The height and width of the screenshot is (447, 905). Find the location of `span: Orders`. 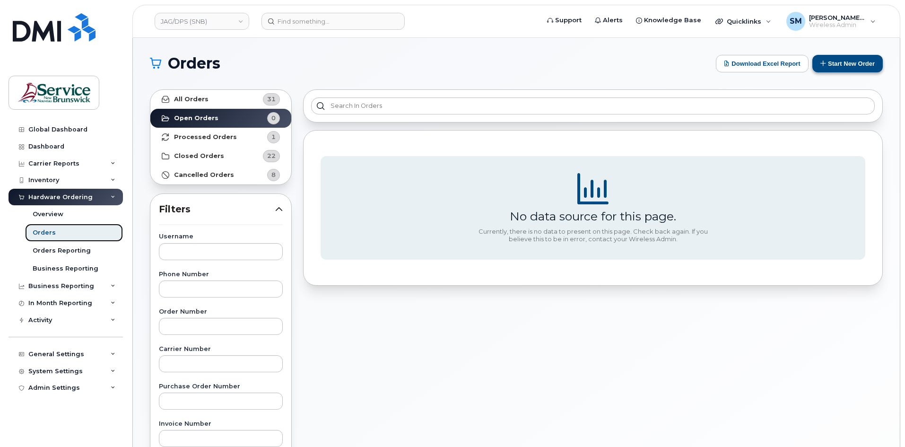

span: Orders is located at coordinates (194, 63).